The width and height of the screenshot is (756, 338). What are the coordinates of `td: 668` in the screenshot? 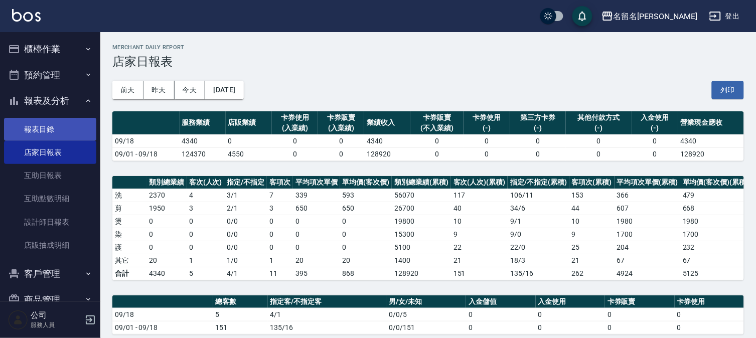 It's located at (715, 208).